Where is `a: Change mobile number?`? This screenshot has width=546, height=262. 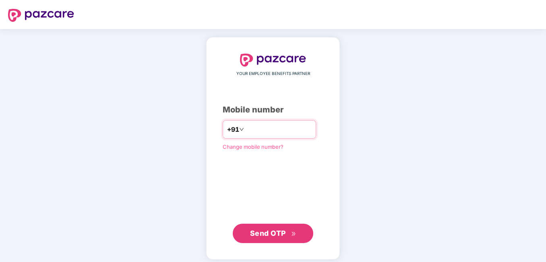
a: Change mobile number? is located at coordinates (253, 146).